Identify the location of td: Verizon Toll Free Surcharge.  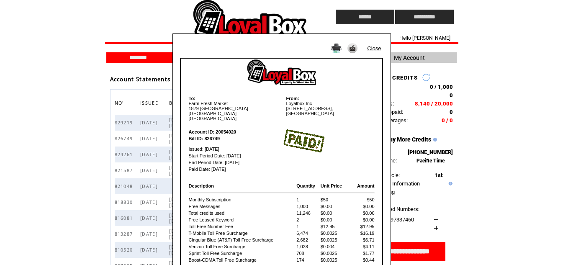
(242, 247).